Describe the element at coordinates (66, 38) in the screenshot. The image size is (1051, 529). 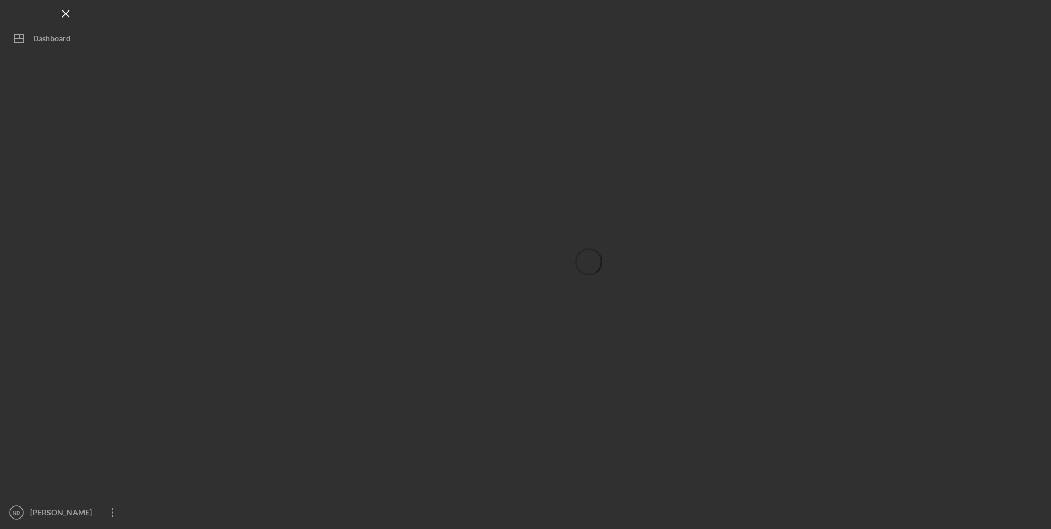
I see `a: Dashboard` at that location.